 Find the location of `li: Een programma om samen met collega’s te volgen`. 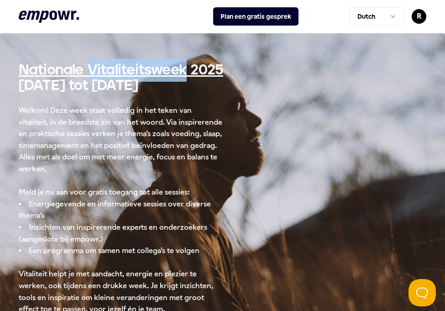

li: Een programma om samen met collega’s te volgen is located at coordinates (120, 250).